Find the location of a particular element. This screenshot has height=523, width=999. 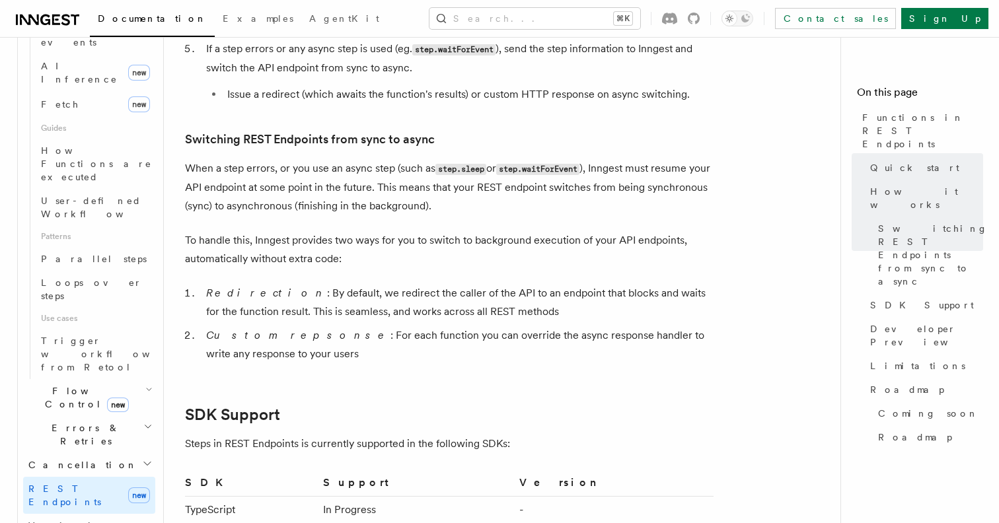

a: Functions in REST Endpoints is located at coordinates (920, 131).